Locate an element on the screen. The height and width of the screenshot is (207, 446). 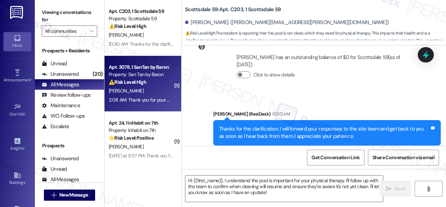
button: Share Conversation via email is located at coordinates (404, 157).